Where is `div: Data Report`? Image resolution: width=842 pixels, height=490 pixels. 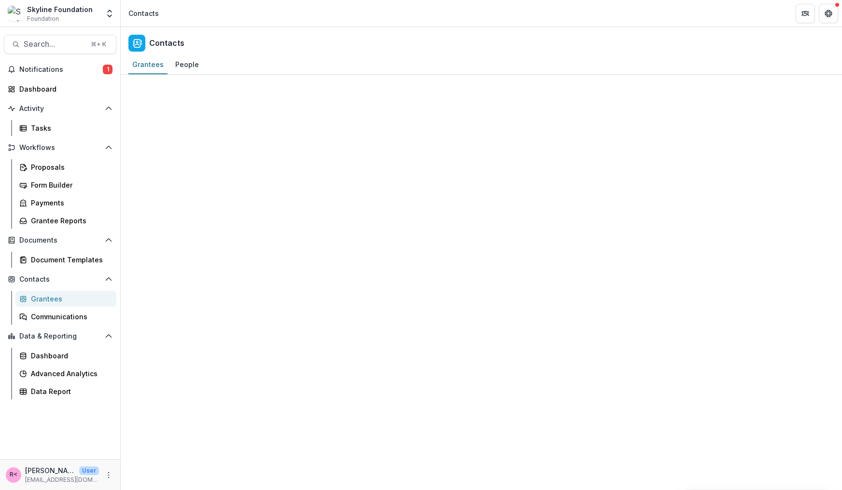 div: Data Report is located at coordinates (70, 391).